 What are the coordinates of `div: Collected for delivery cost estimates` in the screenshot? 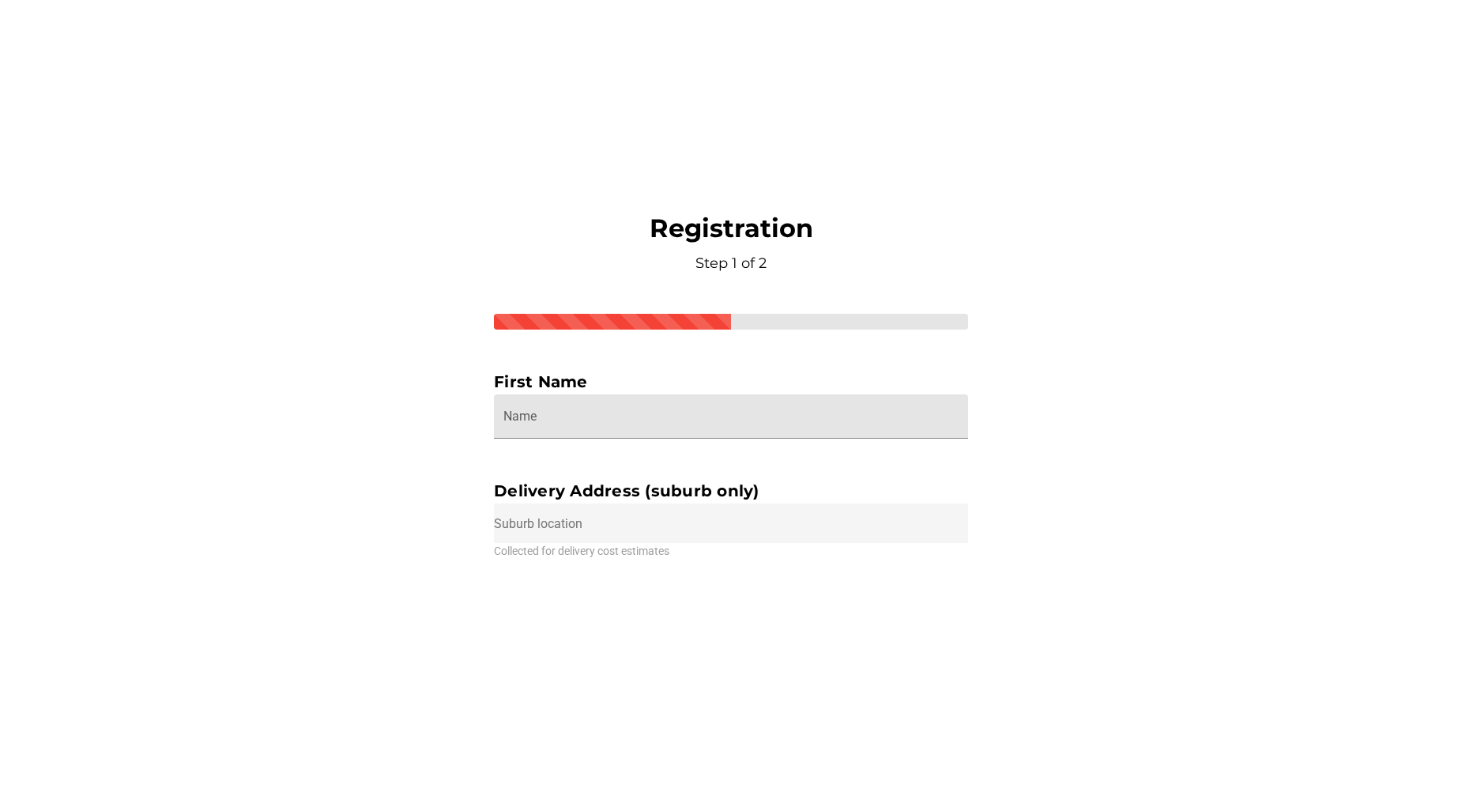 It's located at (731, 551).